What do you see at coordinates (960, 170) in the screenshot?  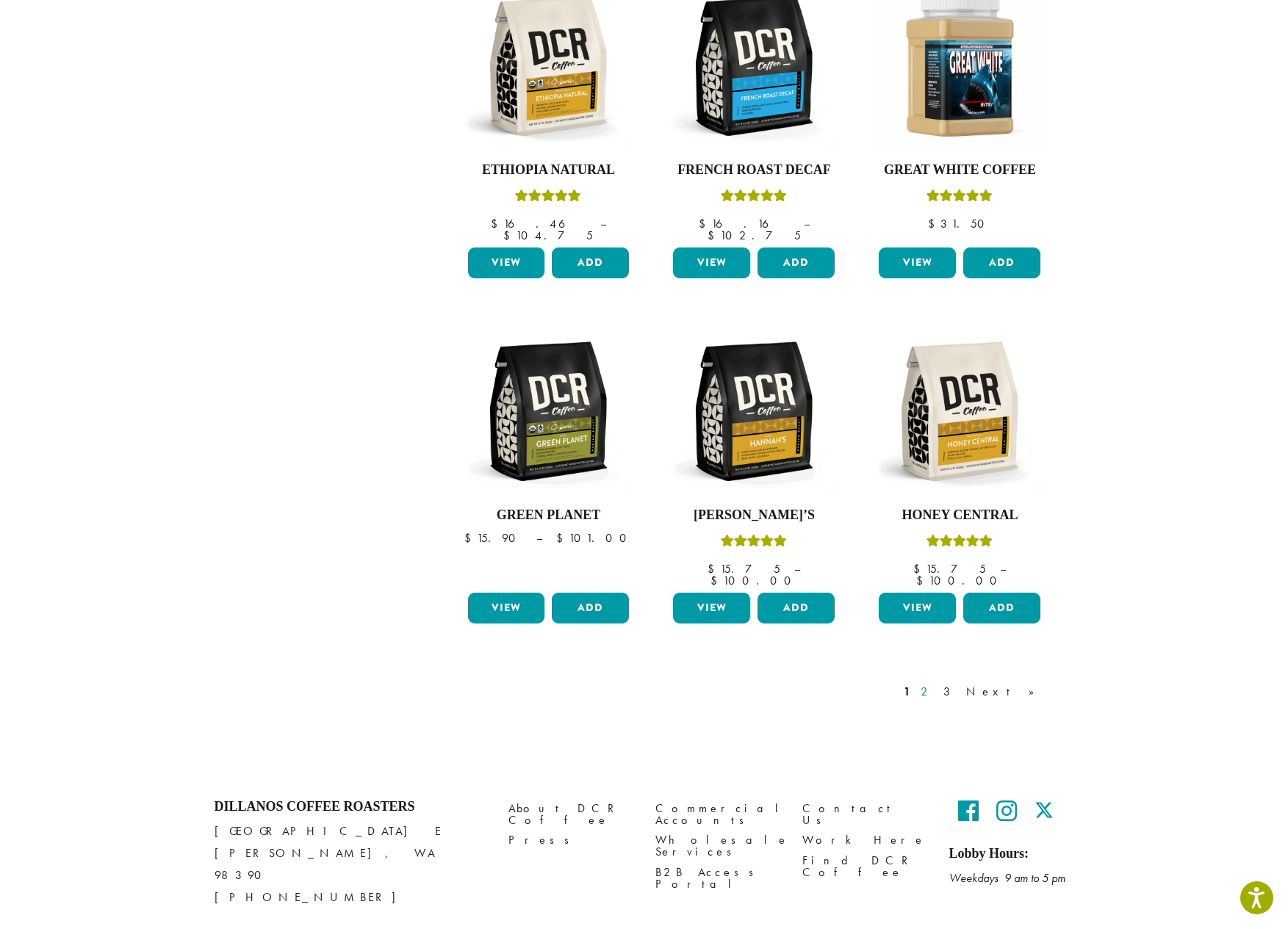 I see `h4: Great White Coffee` at bounding box center [960, 170].